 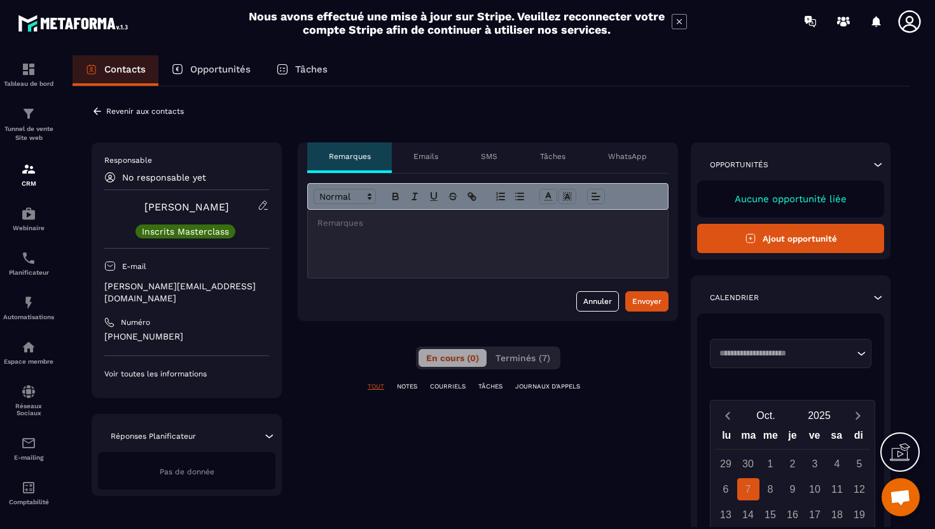 I want to click on p: E-mail, so click(x=134, y=266).